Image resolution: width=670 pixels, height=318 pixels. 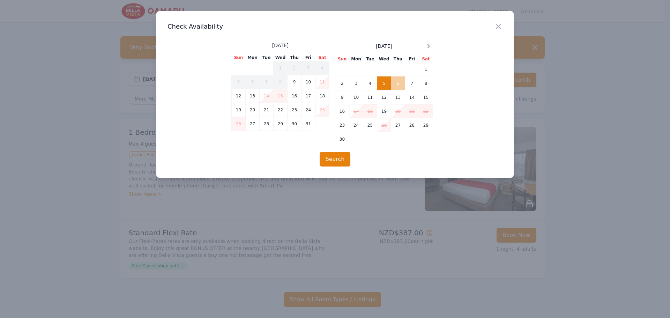 What do you see at coordinates (309, 124) in the screenshot?
I see `td: 31` at bounding box center [309, 124].